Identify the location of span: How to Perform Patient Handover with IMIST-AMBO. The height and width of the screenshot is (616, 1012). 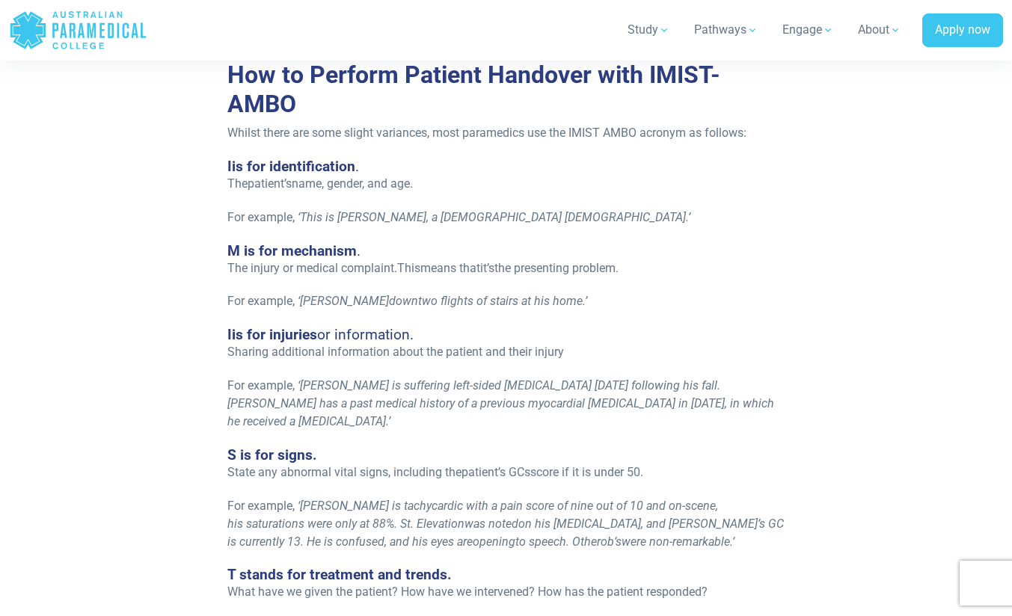
(473, 89).